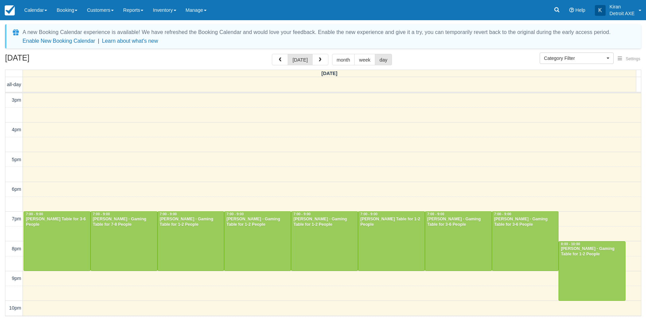 The width and height of the screenshot is (646, 318). I want to click on a: Learn about what's new, so click(130, 41).